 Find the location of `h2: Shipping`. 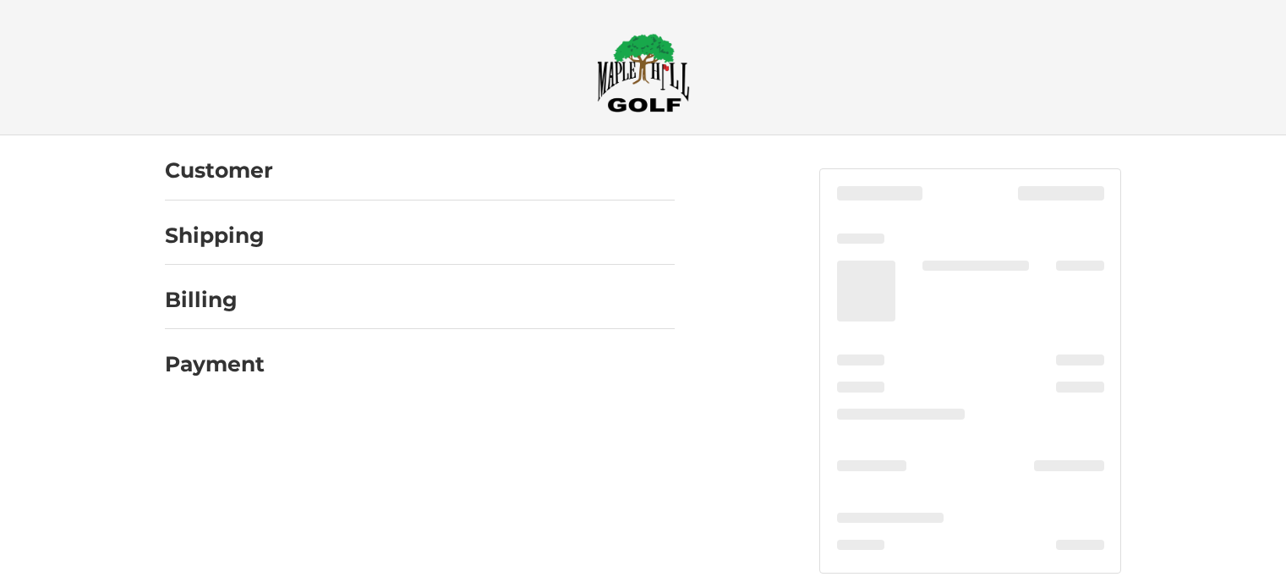

h2: Shipping is located at coordinates (215, 235).